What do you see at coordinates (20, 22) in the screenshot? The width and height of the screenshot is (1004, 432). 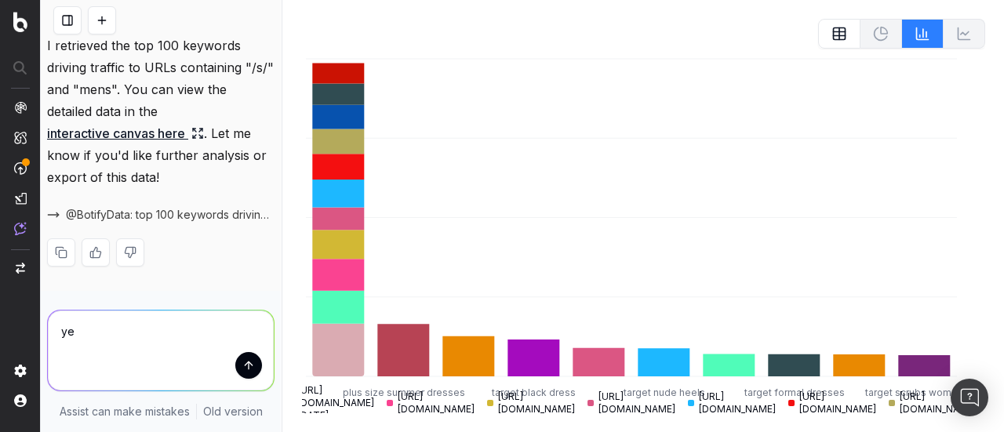 I see `img: Botify logo` at bounding box center [20, 22].